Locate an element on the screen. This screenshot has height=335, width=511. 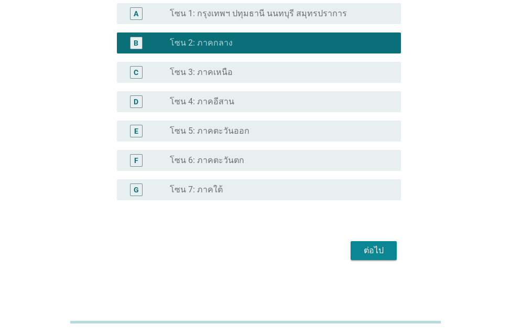
label: โซน 4: ภาคอีสาน is located at coordinates (202, 102).